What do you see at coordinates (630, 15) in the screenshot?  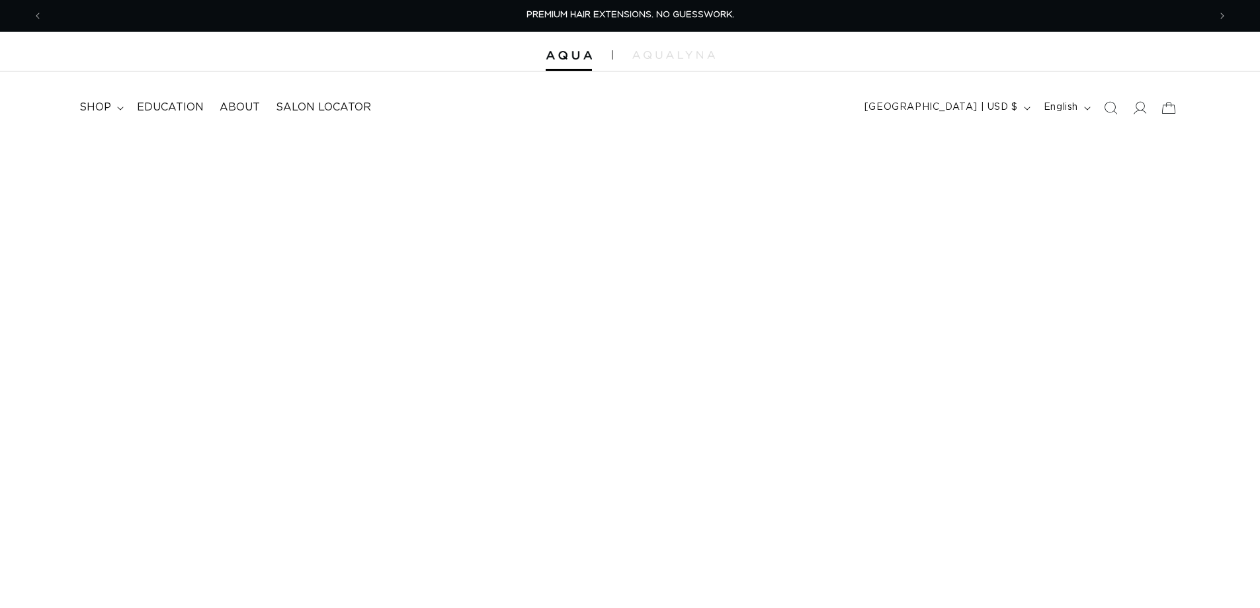 I see `span: PREMIUM HAIR EXTENSIONS. NO GUESSWORK.` at bounding box center [630, 15].